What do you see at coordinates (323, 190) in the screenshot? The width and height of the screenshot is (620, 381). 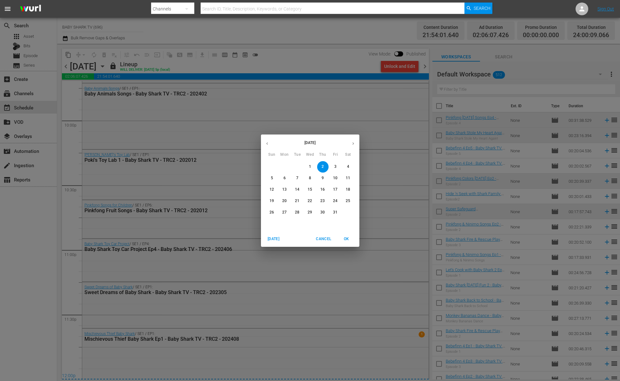 I see `button: 16` at bounding box center [323, 190].